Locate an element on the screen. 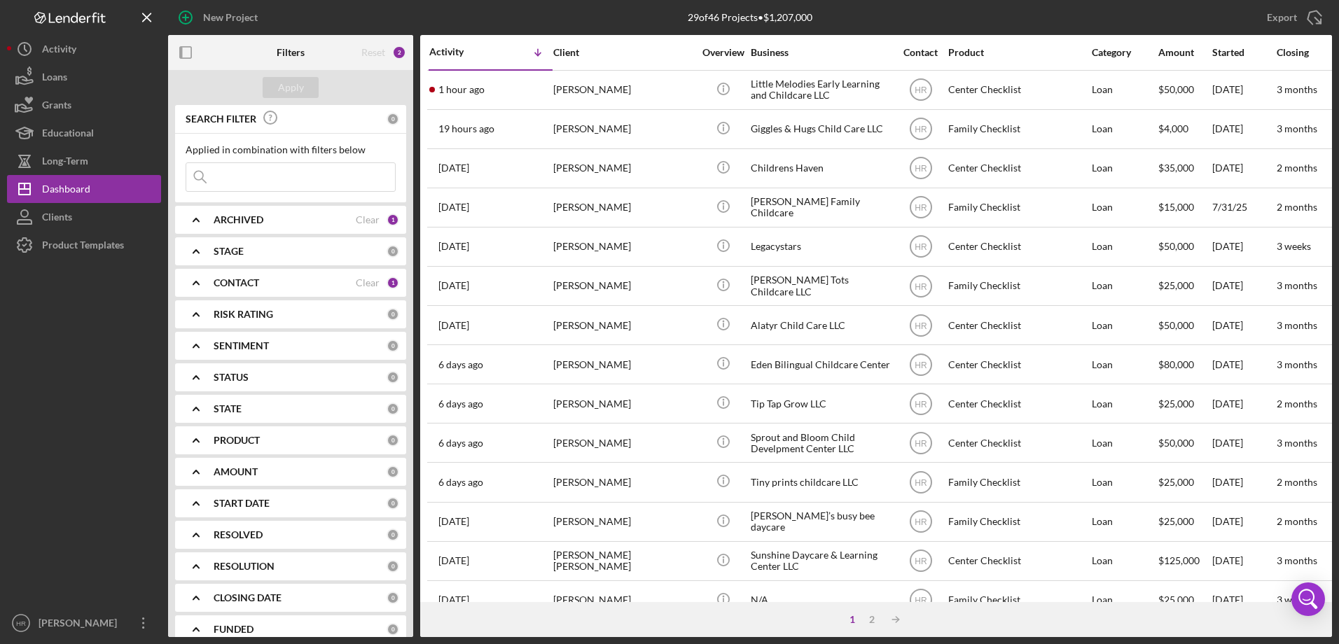 This screenshot has height=644, width=1339. div: Family Checklist is located at coordinates (1018, 286).